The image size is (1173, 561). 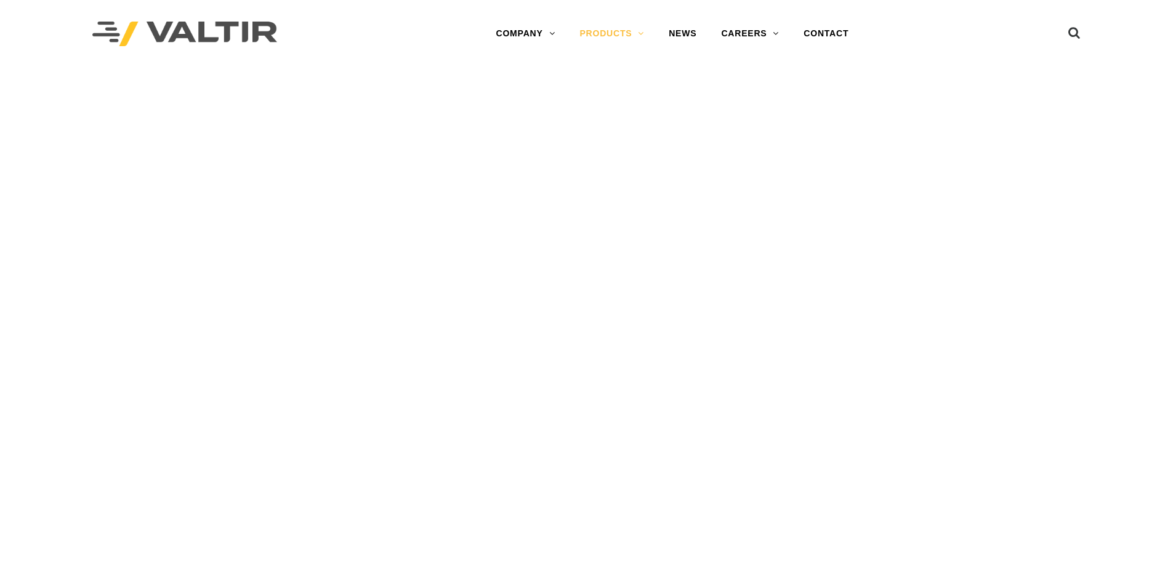 I want to click on img: Valtir, so click(x=185, y=34).